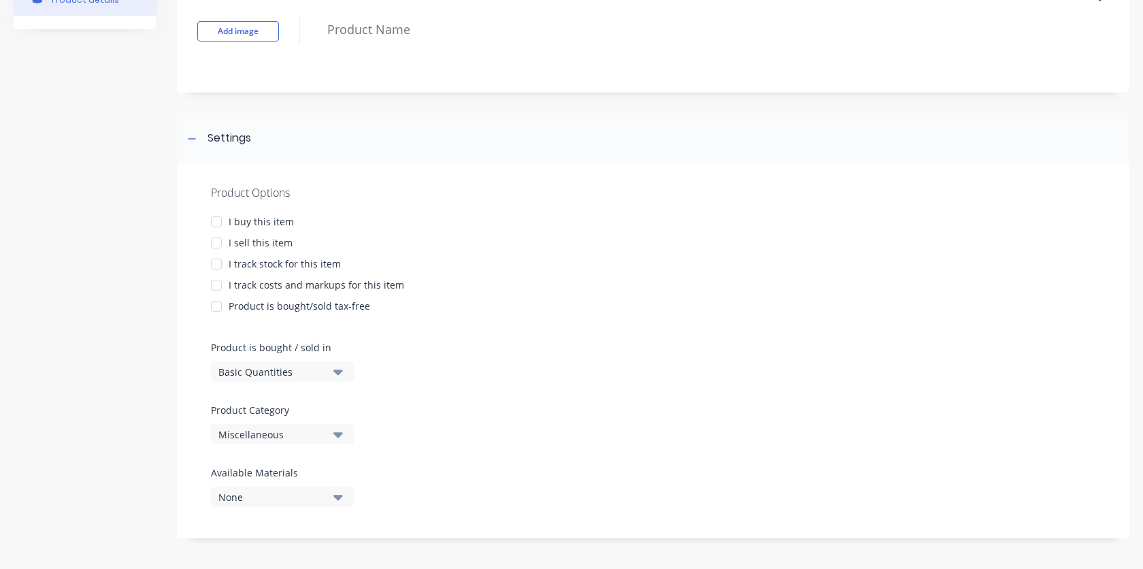 This screenshot has height=569, width=1143. Describe the element at coordinates (273, 434) in the screenshot. I see `div: Miscellaneous` at that location.